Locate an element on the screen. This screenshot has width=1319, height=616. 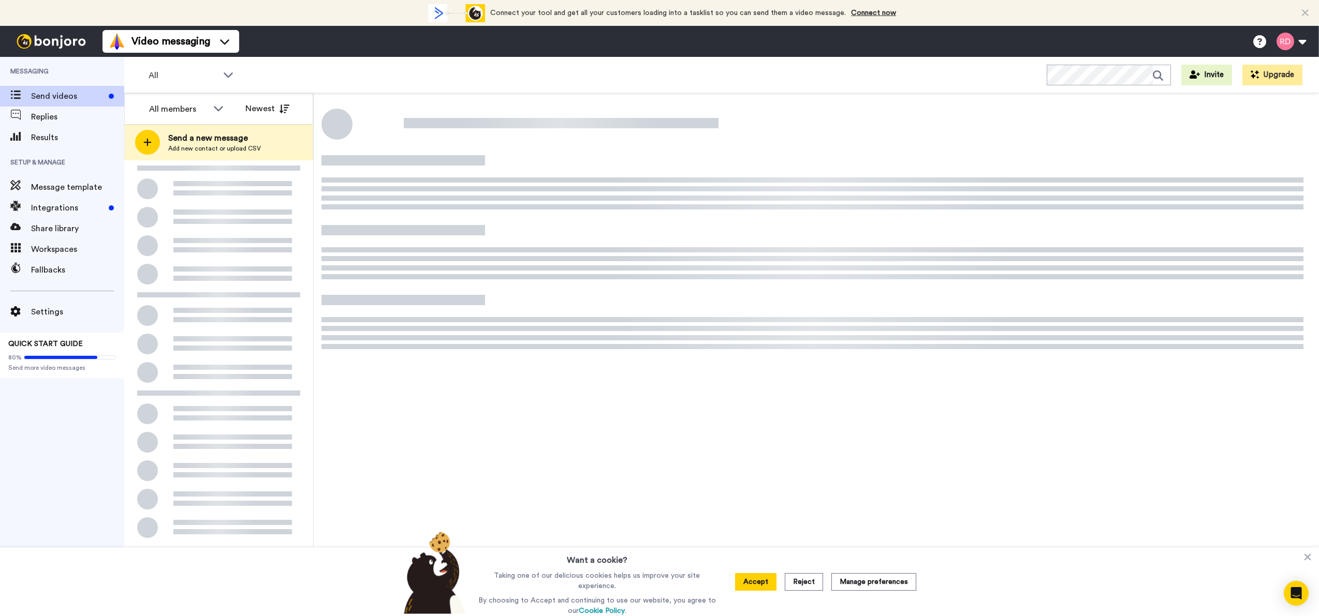
img: bj-logo-header-white.svg is located at coordinates (51, 41).